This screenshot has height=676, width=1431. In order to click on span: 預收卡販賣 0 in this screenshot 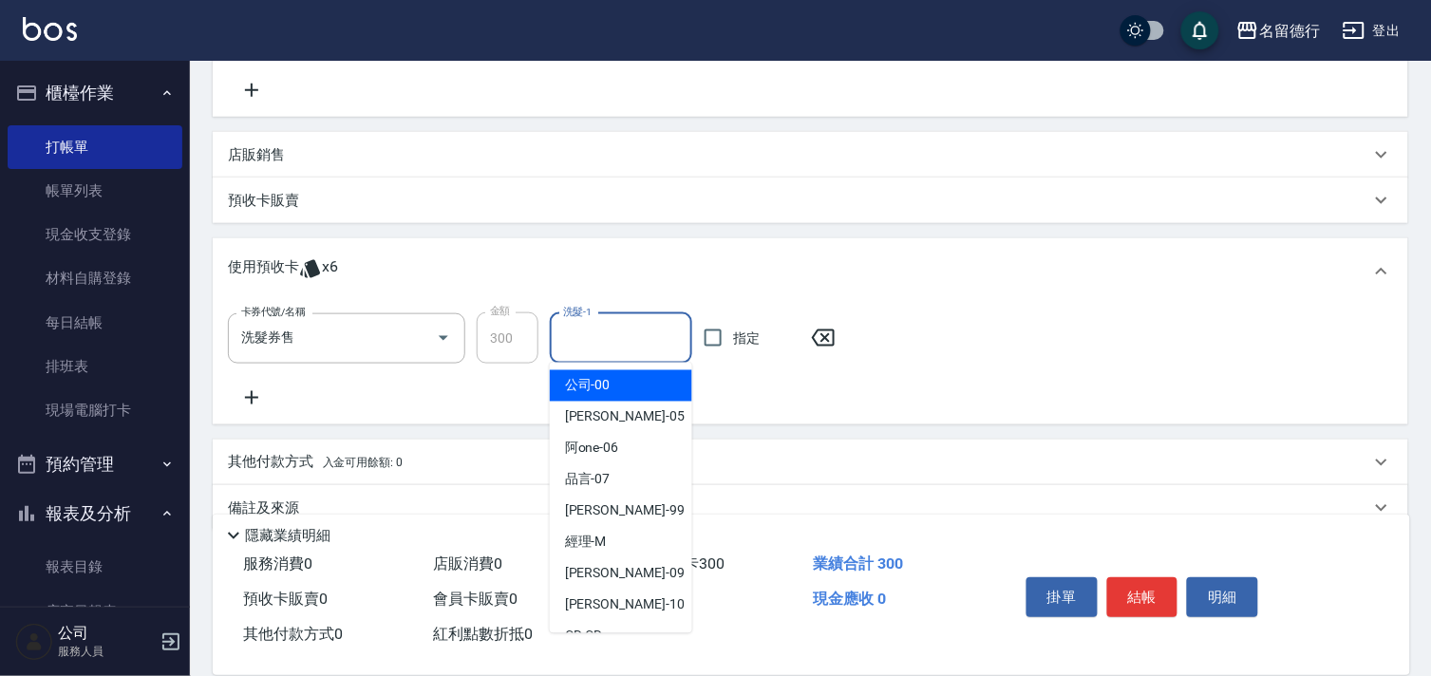, I will do `click(285, 598)`.